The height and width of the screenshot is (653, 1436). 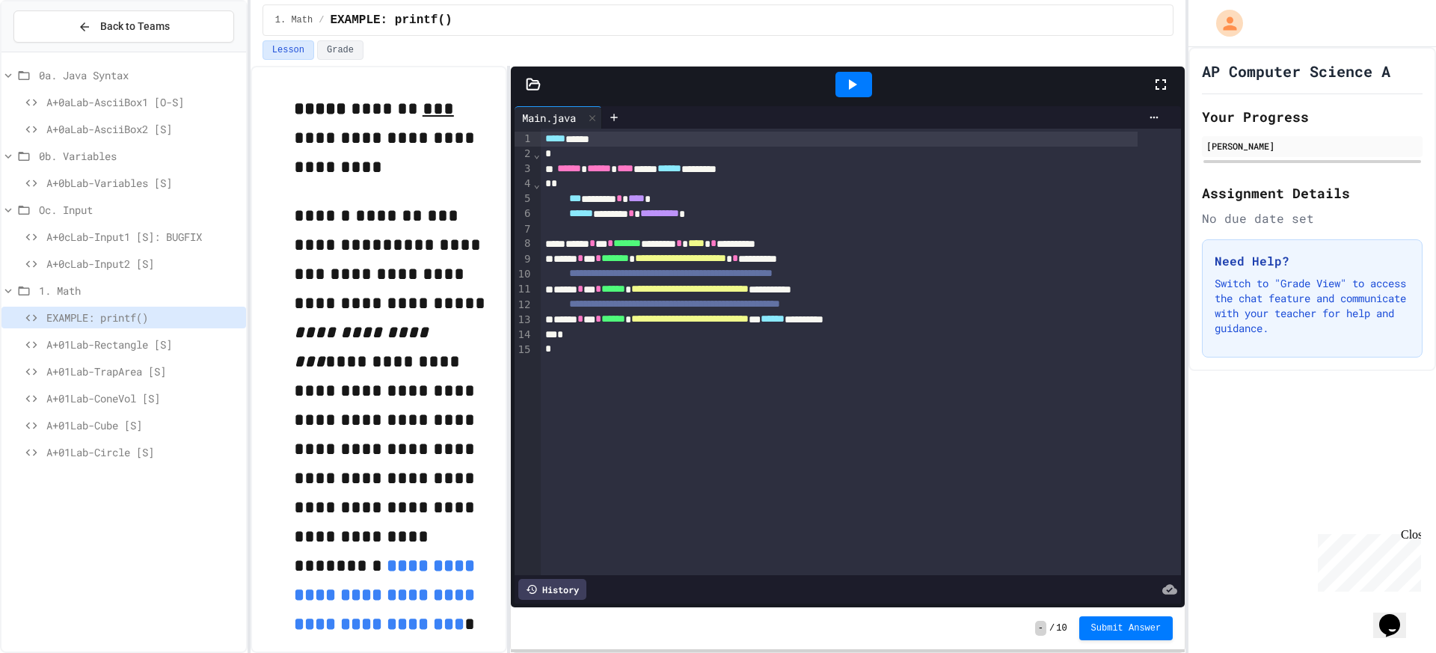 What do you see at coordinates (1296, 71) in the screenshot?
I see `h1: AP Computer Science A` at bounding box center [1296, 71].